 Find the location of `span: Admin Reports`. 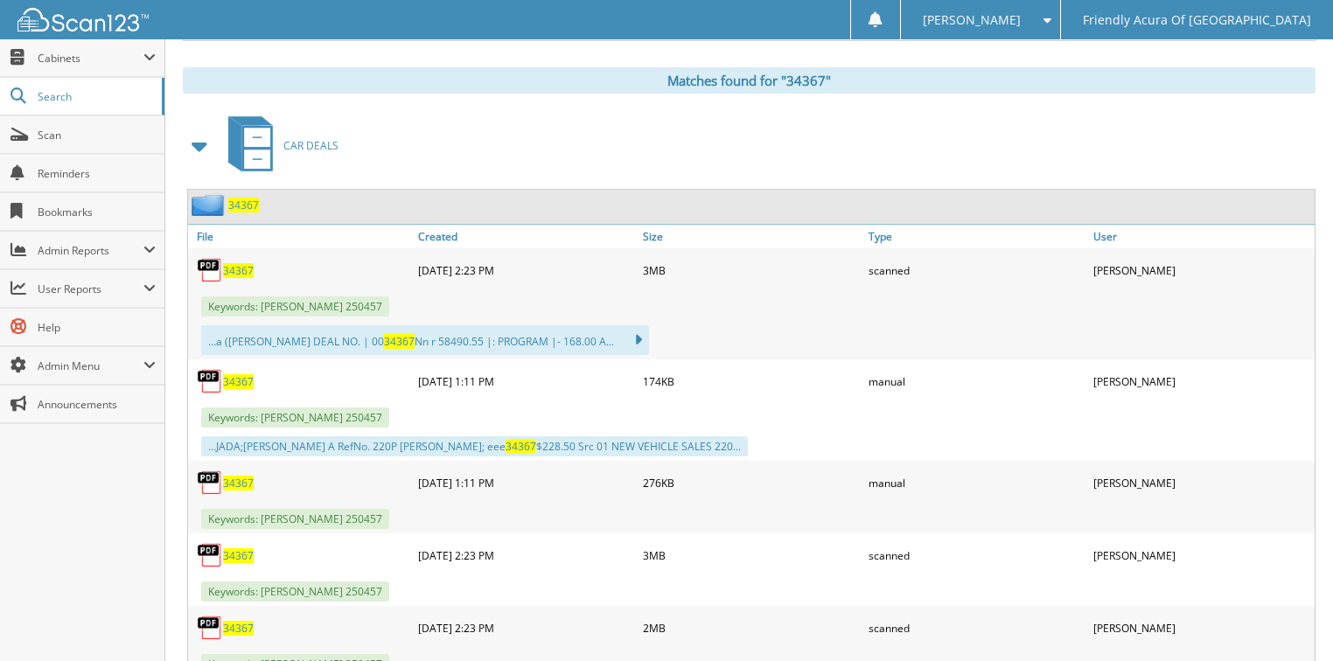

span: Admin Reports is located at coordinates (90, 250).